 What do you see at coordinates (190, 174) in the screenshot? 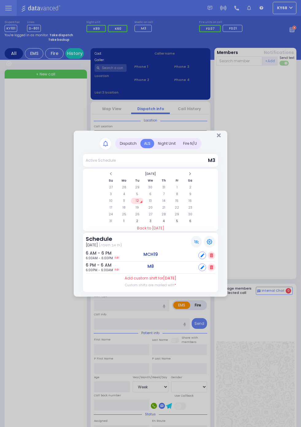
I see `span: Next Month` at bounding box center [190, 174].